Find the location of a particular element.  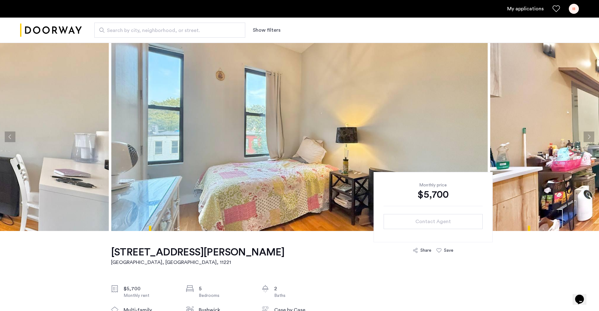

div: Share is located at coordinates (425, 251).